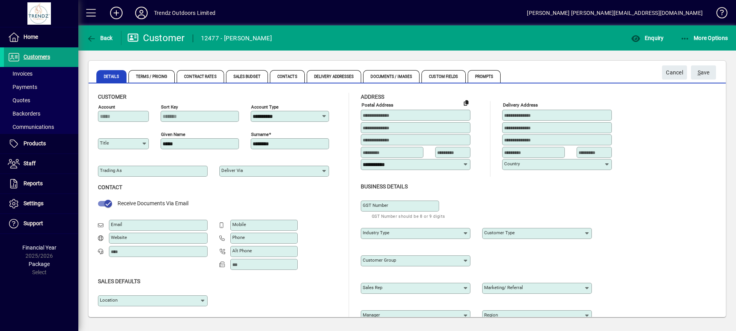  I want to click on mat-label: Deliver via, so click(232, 170).